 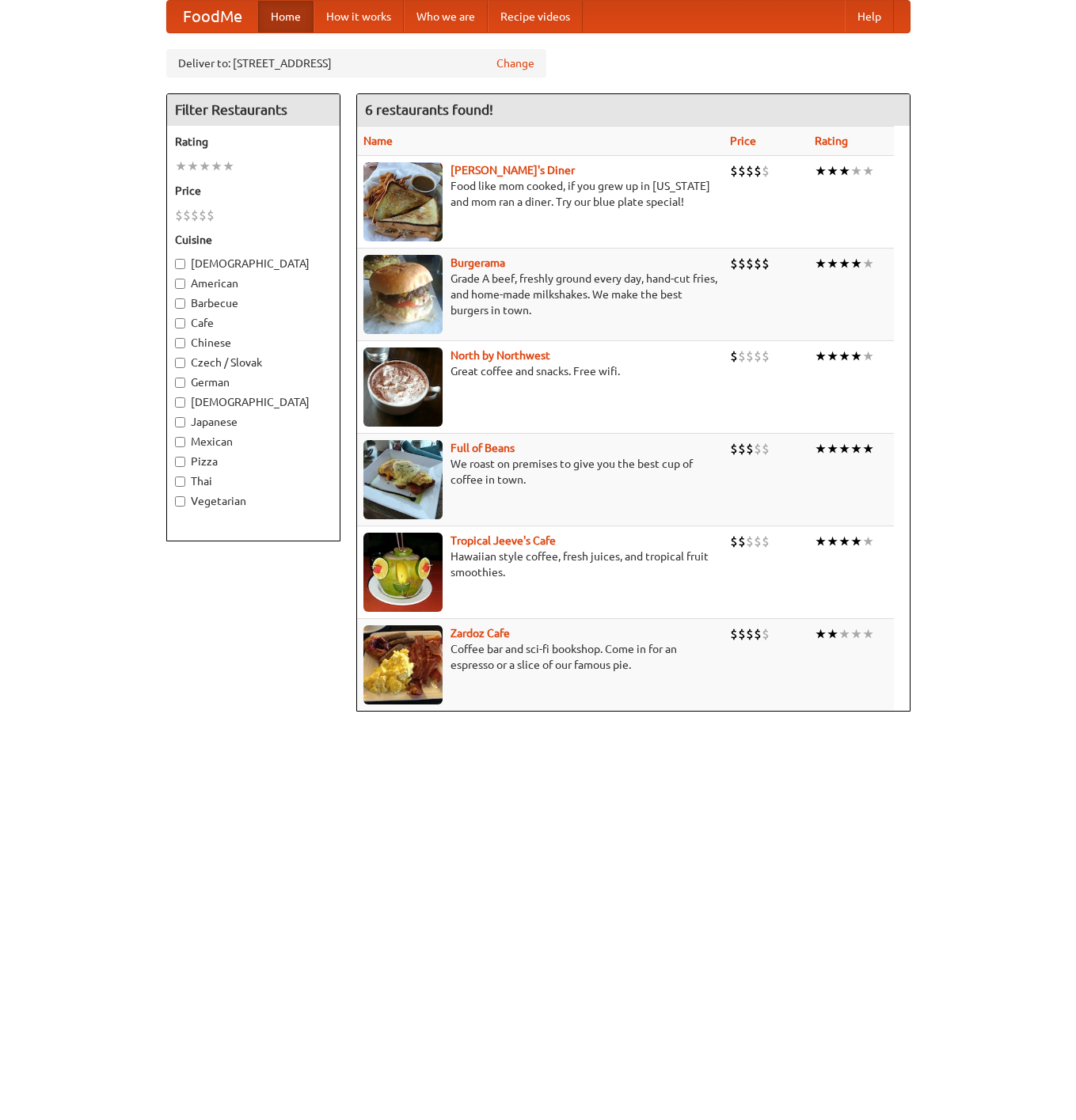 What do you see at coordinates (402, 573) in the screenshot?
I see `img: jeeves.jpg` at bounding box center [402, 573].